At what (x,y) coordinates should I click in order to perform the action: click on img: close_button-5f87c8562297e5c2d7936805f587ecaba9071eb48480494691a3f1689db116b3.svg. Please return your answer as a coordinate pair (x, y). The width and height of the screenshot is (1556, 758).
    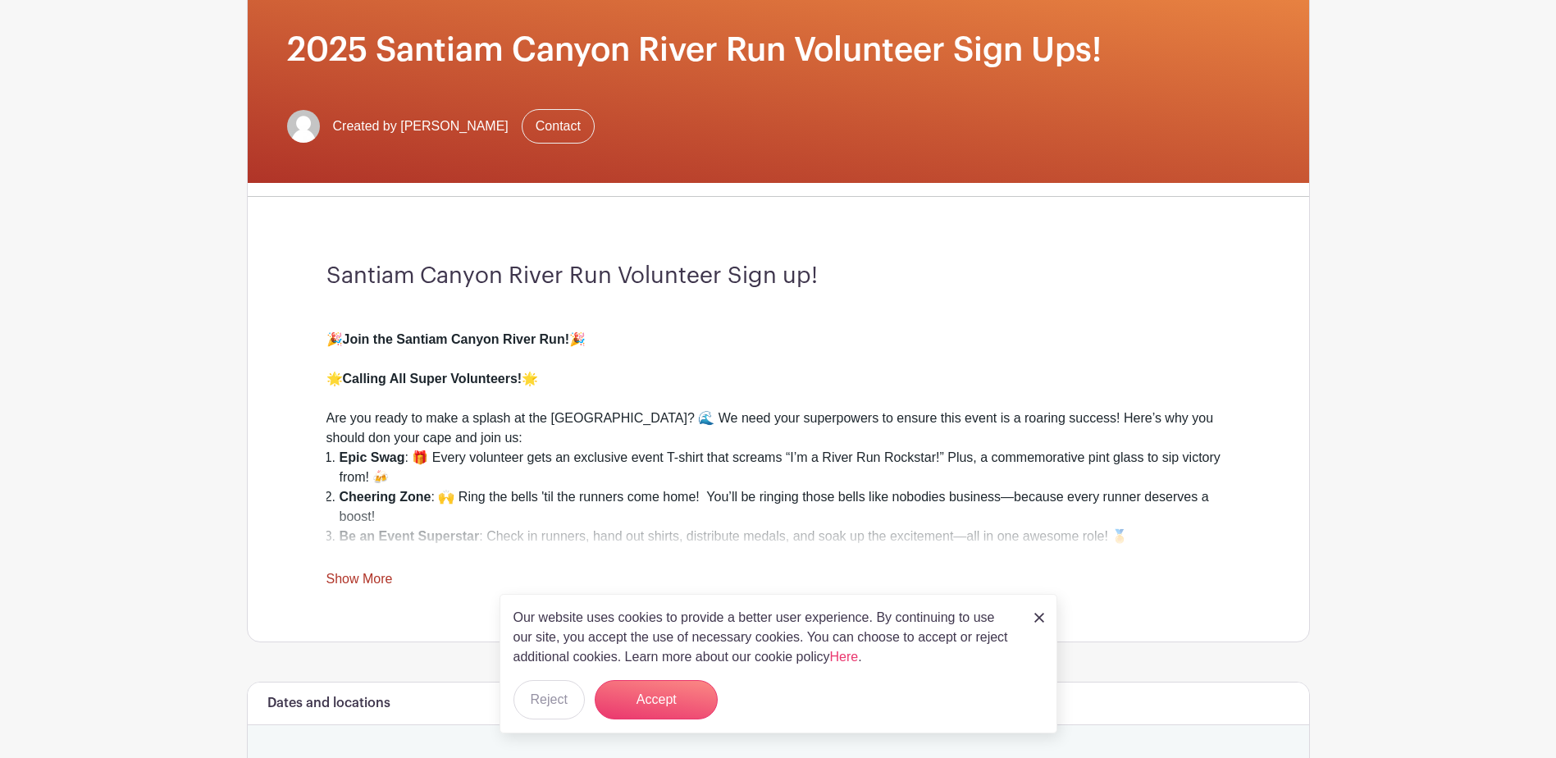
    Looking at the image, I should click on (1039, 618).